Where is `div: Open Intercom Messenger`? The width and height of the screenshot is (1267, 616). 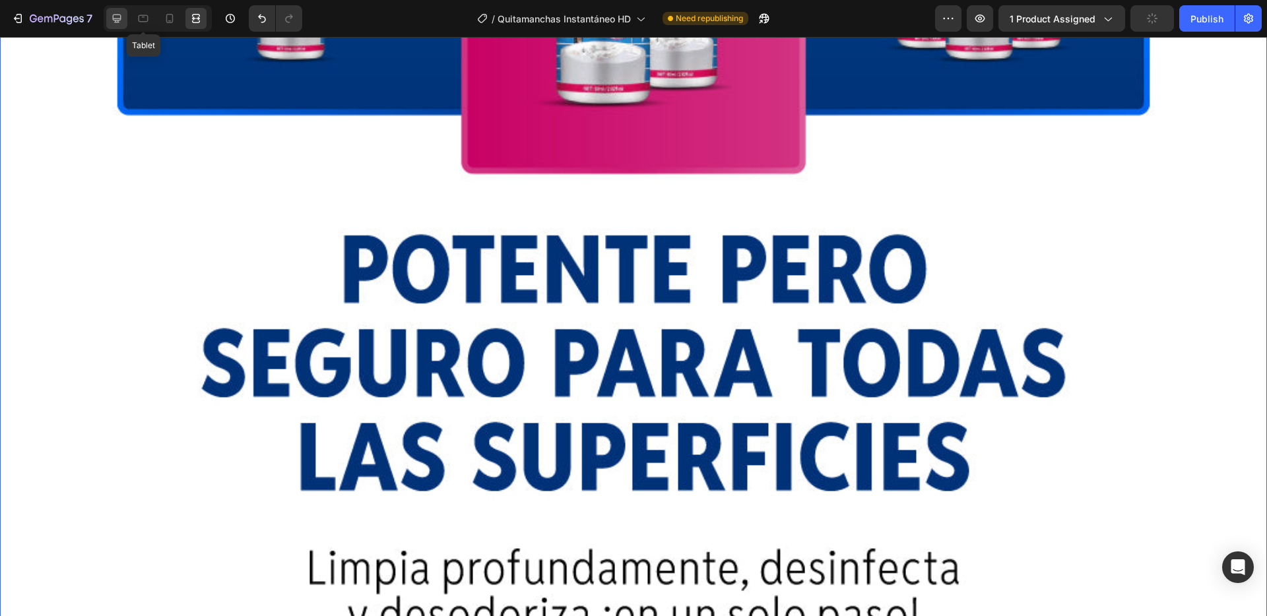
div: Open Intercom Messenger is located at coordinates (1238, 567).